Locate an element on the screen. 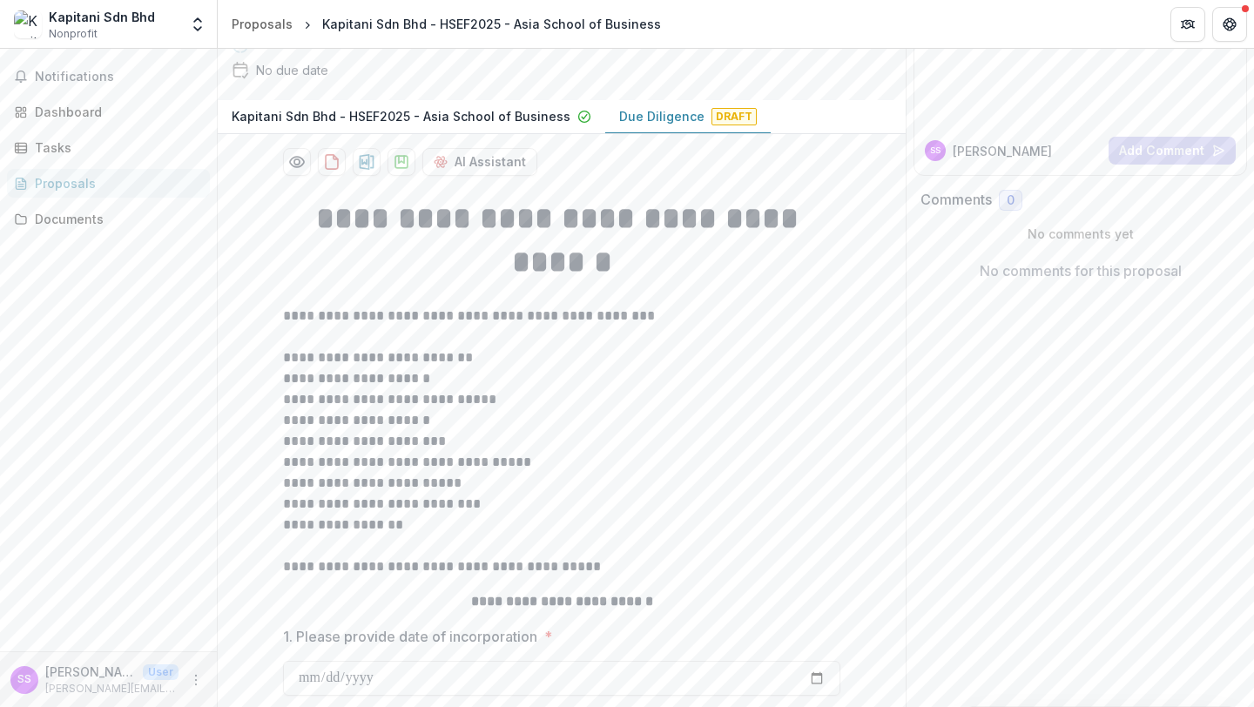 The height and width of the screenshot is (707, 1254). h2: Comments is located at coordinates (956, 199).